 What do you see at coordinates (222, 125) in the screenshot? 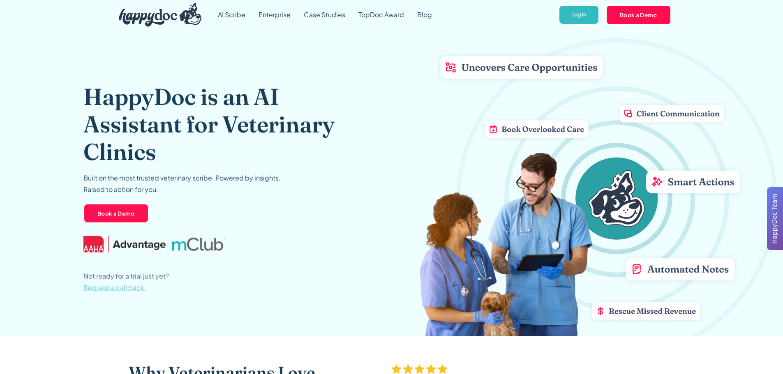
I see `h1: HappyDoc is an AI Assistant for Veterinary Clinics` at bounding box center [222, 125].